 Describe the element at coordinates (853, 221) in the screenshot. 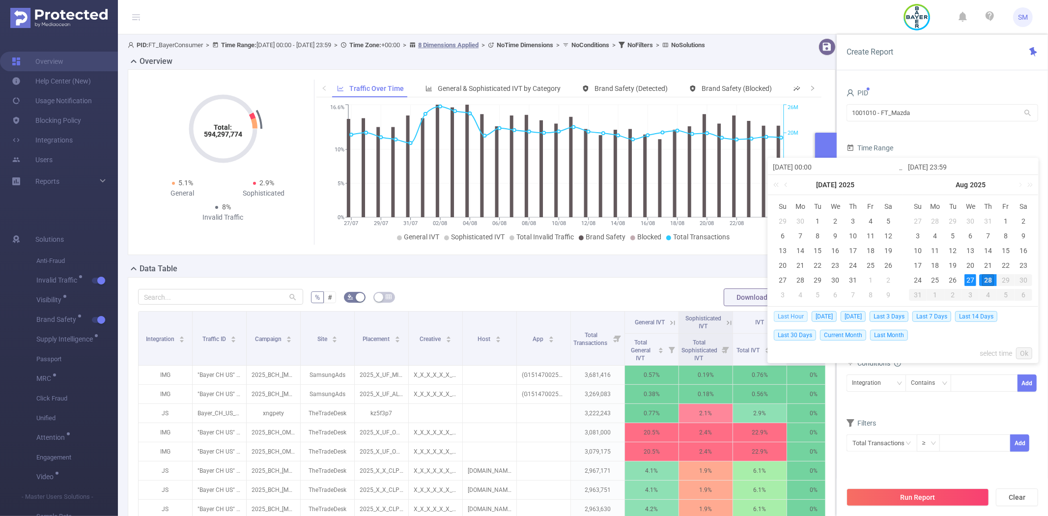

I see `td: July 3, 2025` at that location.